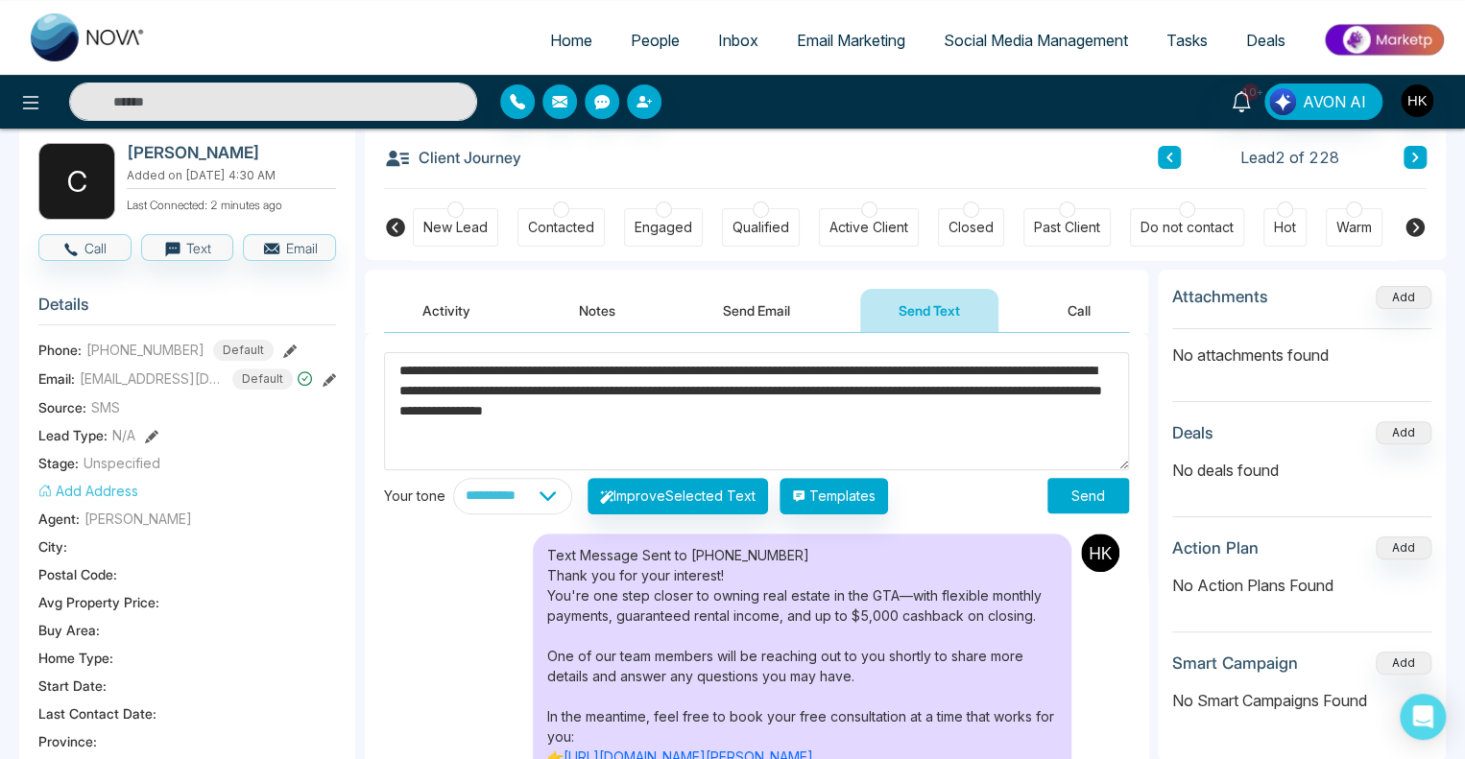  What do you see at coordinates (452, 157) in the screenshot?
I see `h3: Client Journey` at bounding box center [452, 157].